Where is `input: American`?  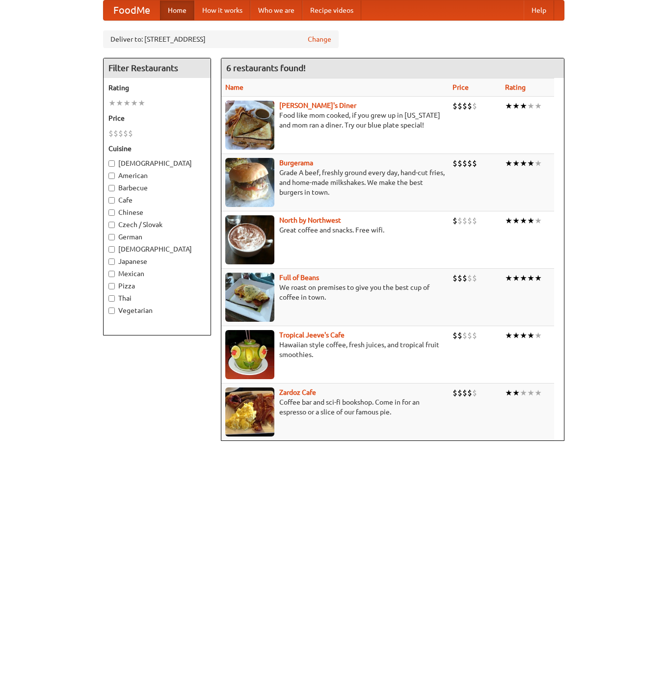
input: American is located at coordinates (111, 176).